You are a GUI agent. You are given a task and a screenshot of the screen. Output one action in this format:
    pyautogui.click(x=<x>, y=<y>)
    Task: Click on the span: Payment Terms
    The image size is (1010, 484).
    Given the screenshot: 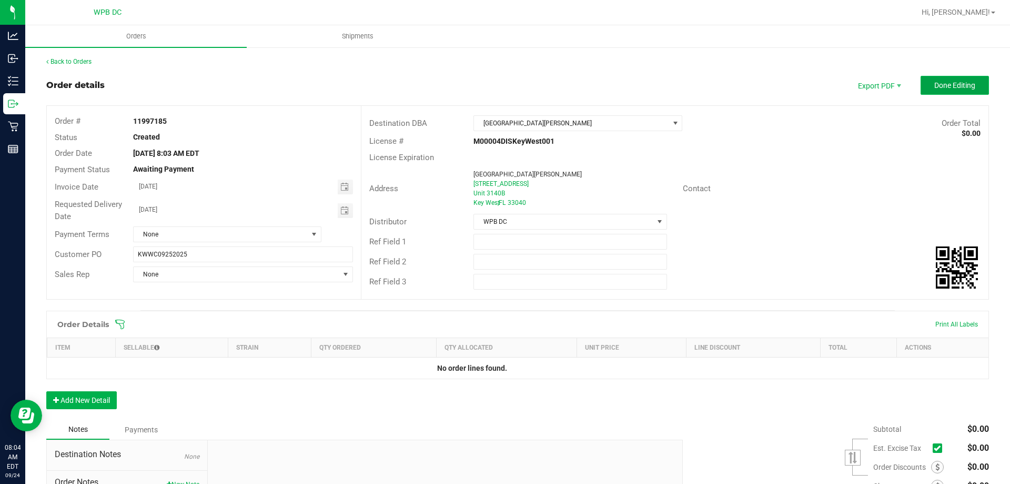 What is the action you would take?
    pyautogui.click(x=82, y=234)
    